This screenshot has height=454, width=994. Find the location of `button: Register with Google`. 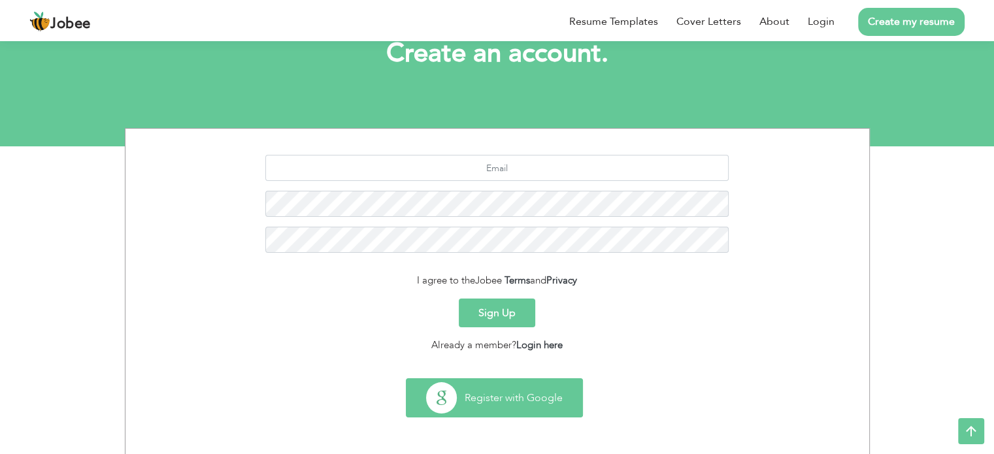

button: Register with Google is located at coordinates (494, 398).